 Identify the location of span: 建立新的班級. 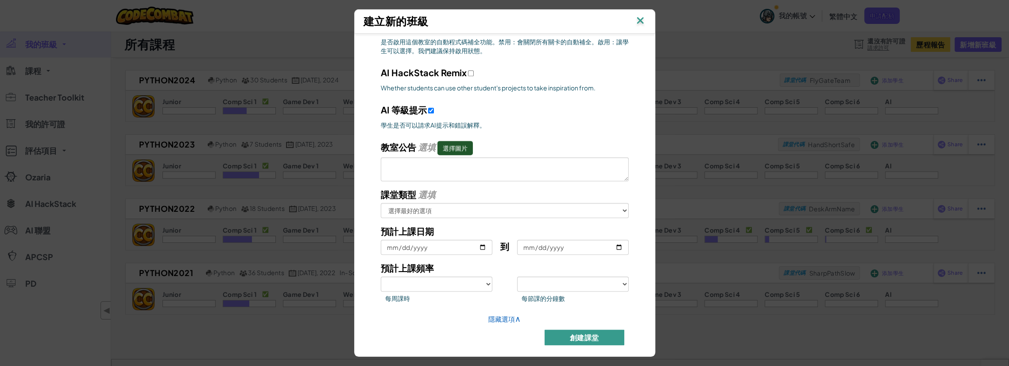
(396, 21).